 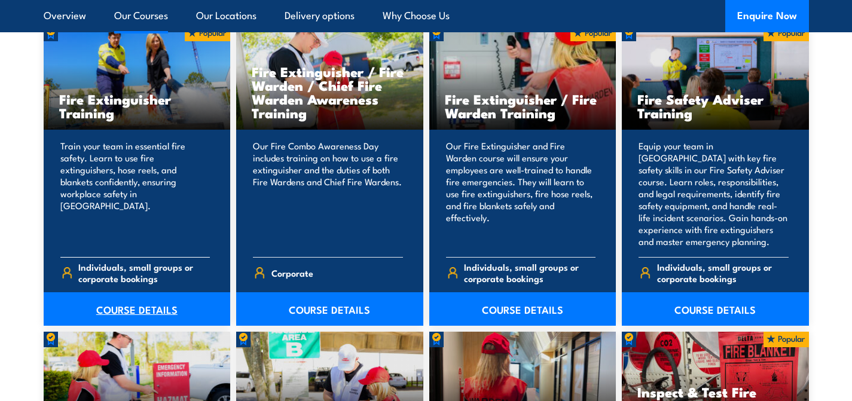 What do you see at coordinates (135, 194) in the screenshot?
I see `p: Train your team in essential fire safety. Learn to use fire extinguishers, hose reels, and blanke...` at bounding box center [135, 194].